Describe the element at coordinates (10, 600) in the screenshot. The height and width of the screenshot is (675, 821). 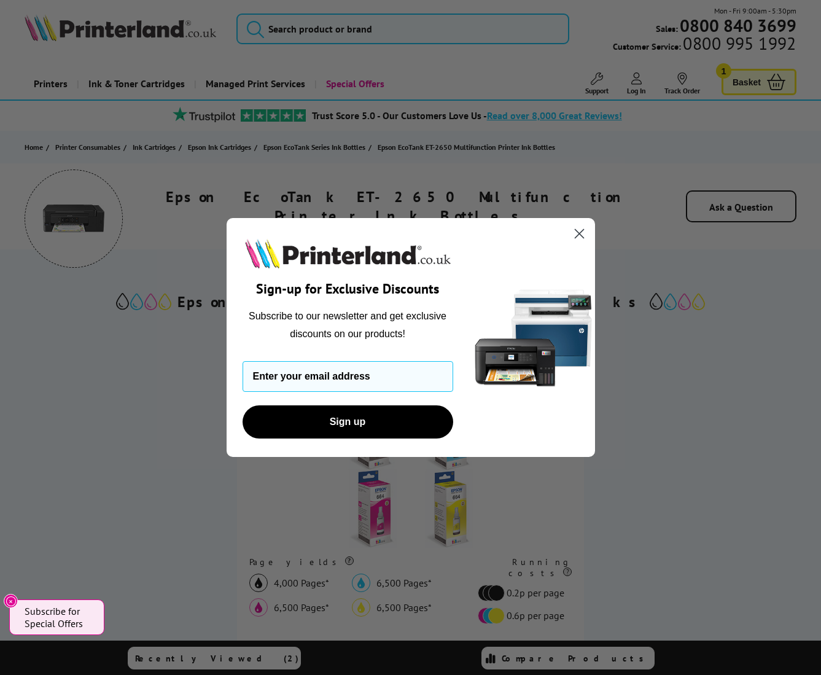
I see `button: Close` at that location.